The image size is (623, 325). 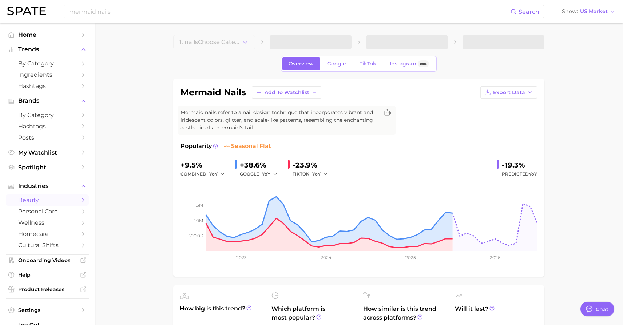 I want to click on span: Search, so click(x=529, y=12).